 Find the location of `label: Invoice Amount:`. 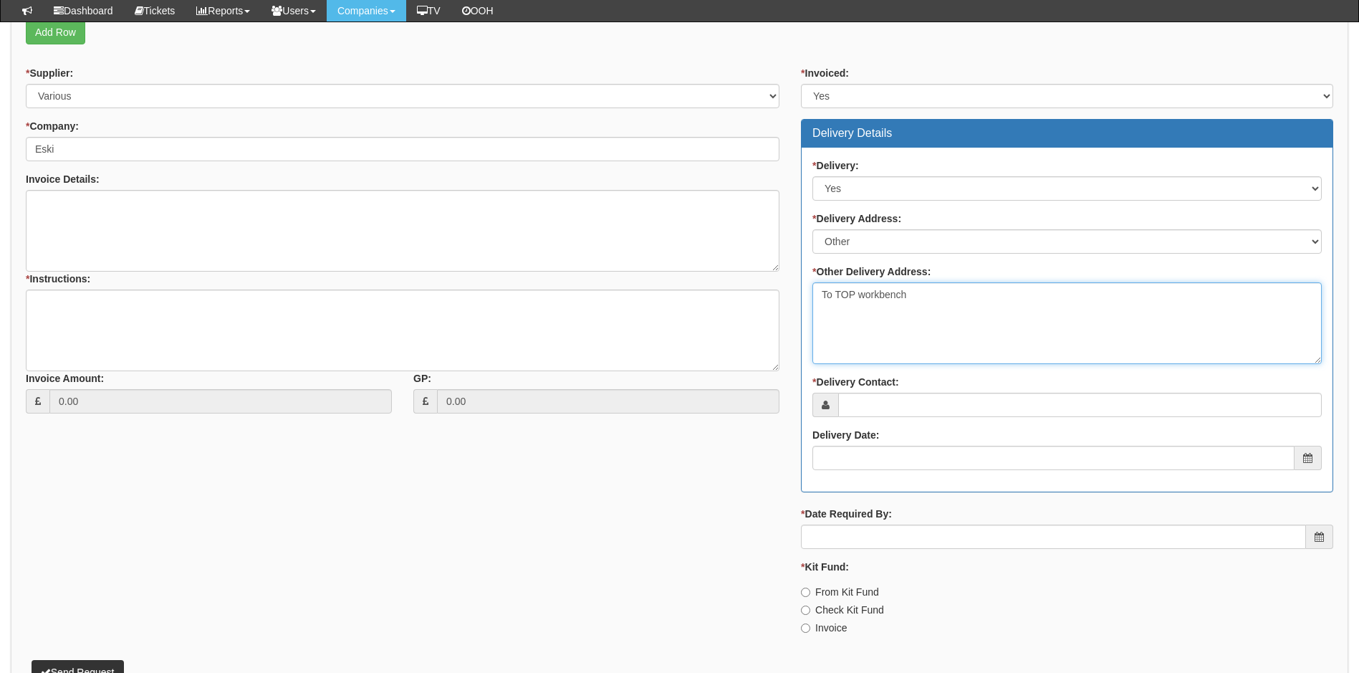

label: Invoice Amount: is located at coordinates (64, 378).